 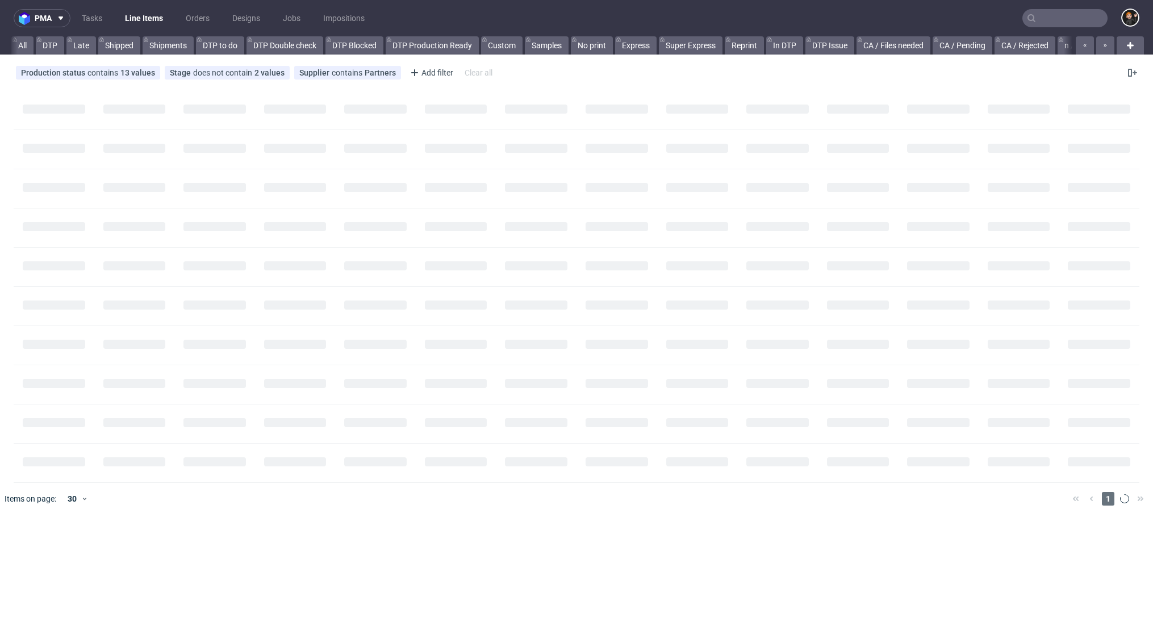 I want to click on a: CA / Files needed, so click(x=893, y=45).